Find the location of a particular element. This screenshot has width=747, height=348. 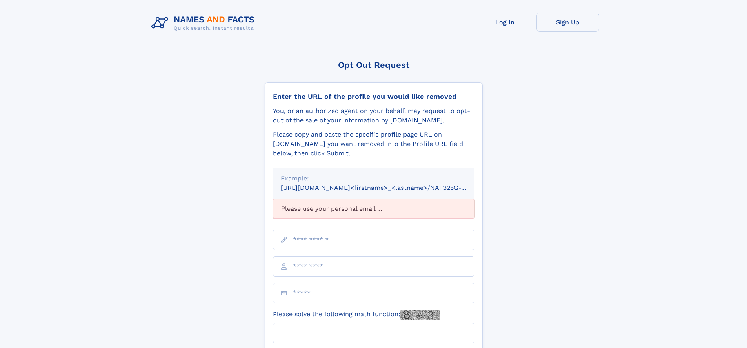

div: Example: is located at coordinates (374, 178).